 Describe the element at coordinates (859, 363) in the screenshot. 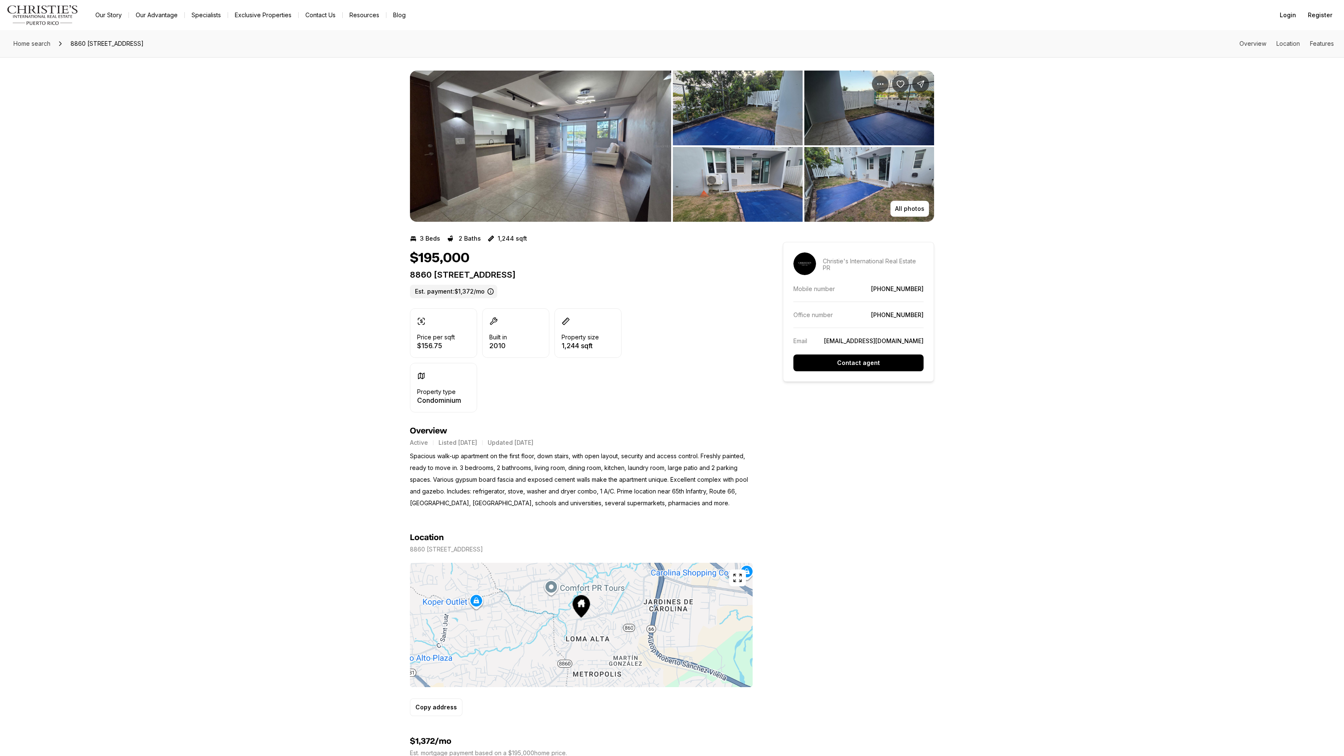

I see `p: Contact agent` at that location.